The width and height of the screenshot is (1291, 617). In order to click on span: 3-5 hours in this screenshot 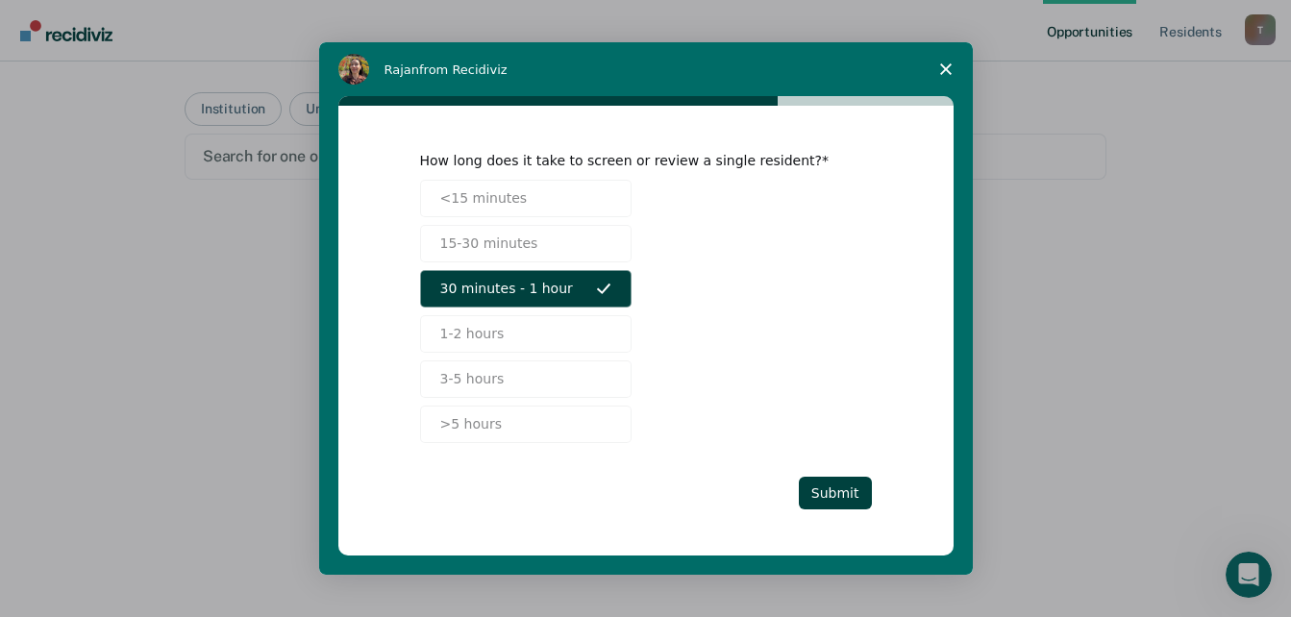, I will do `click(472, 379)`.